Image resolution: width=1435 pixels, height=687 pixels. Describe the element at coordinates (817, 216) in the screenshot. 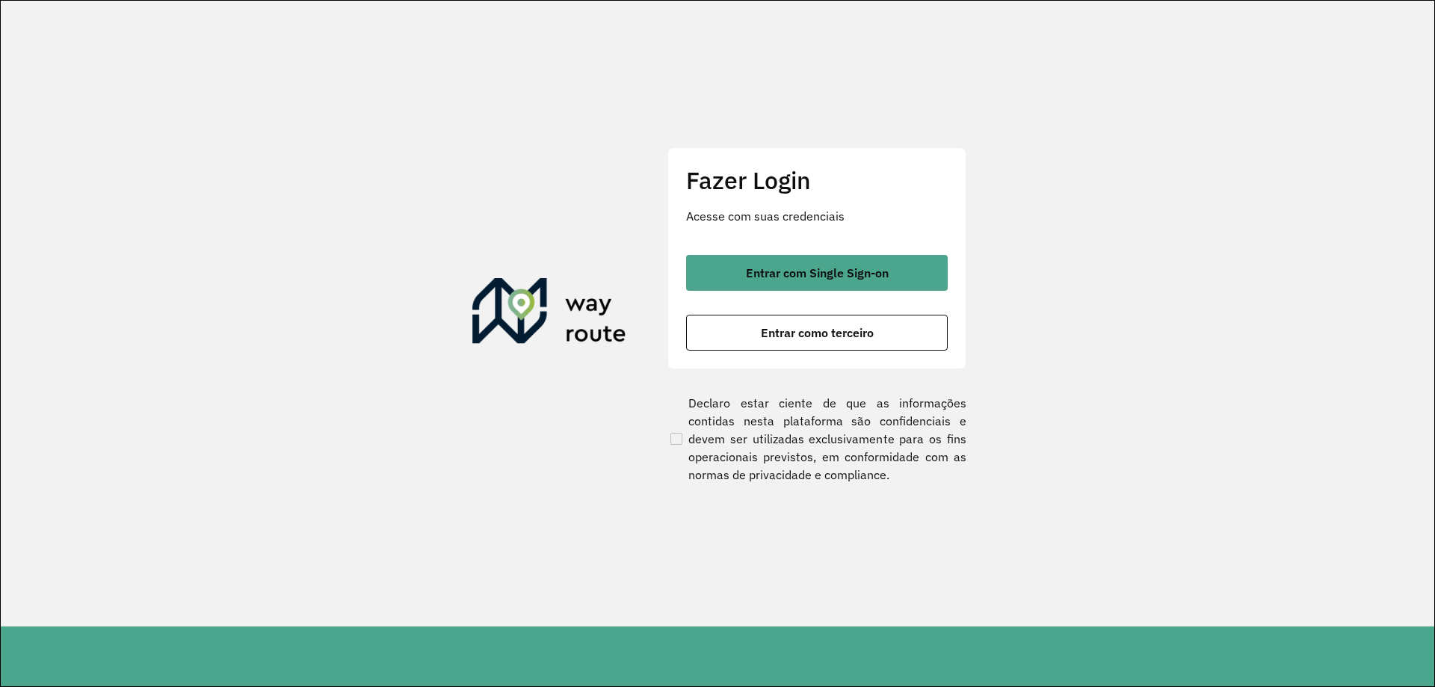

I see `p: Acesse com suas credenciais` at that location.